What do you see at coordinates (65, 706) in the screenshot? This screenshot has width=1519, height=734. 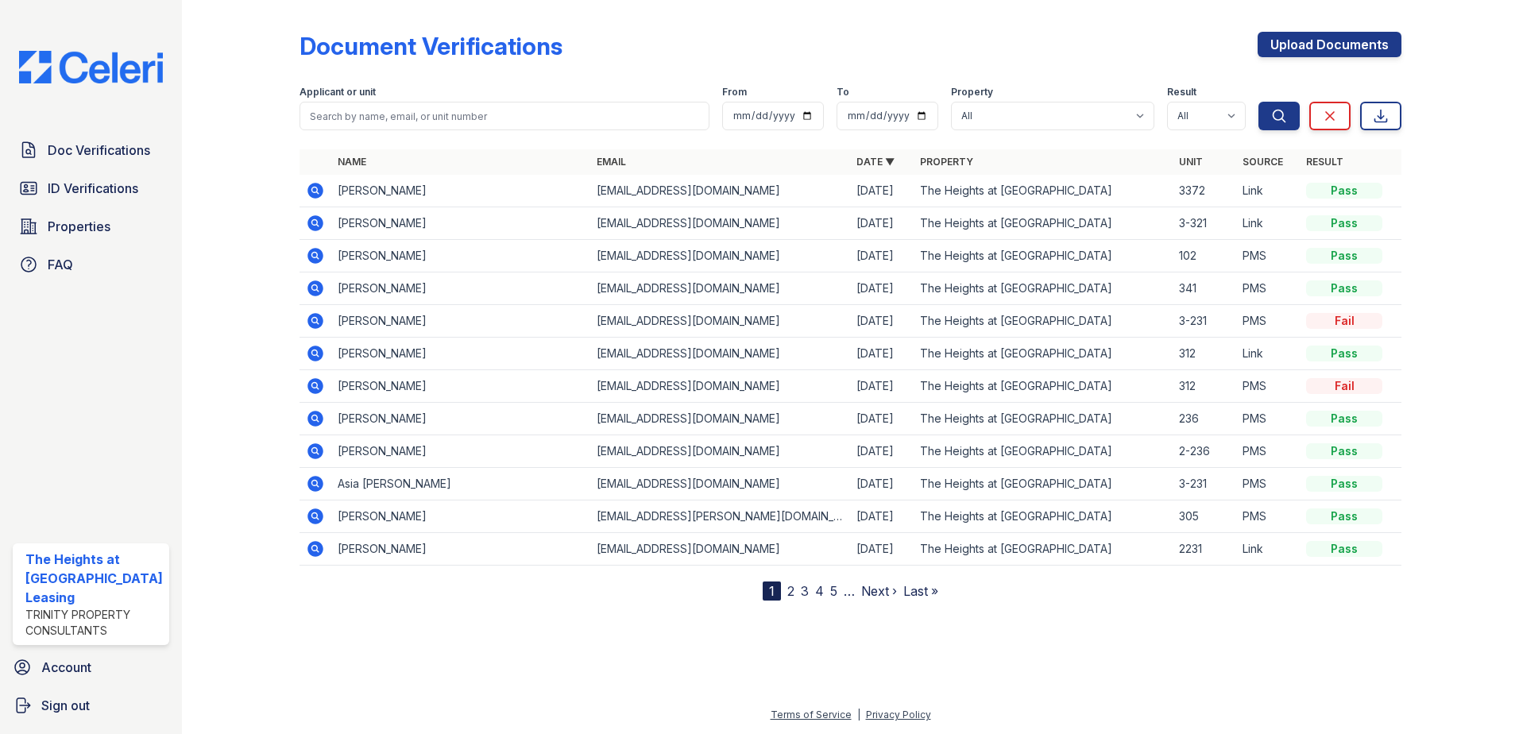 I see `span: Sign out` at bounding box center [65, 706].